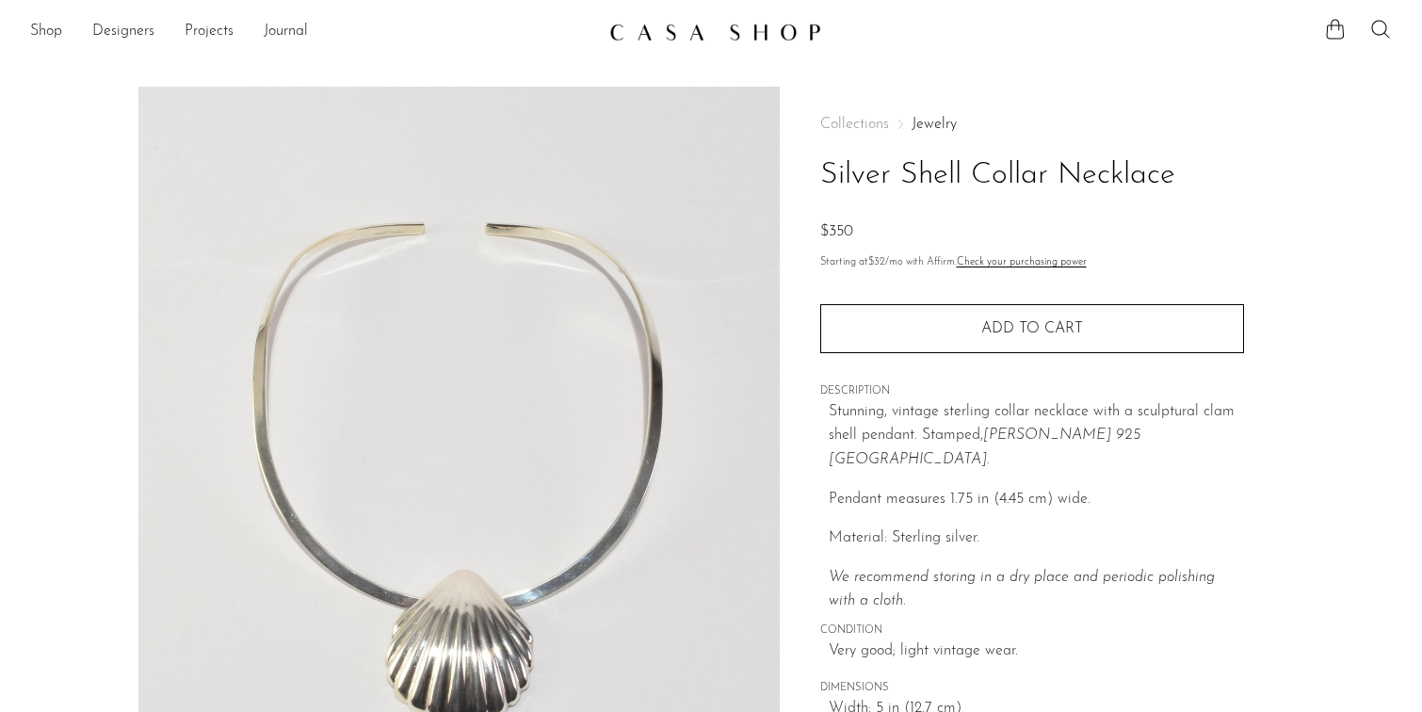 This screenshot has height=712, width=1422. I want to click on a: Check your purchasing power - Learn more about Affirm Financing (opens in modal), so click(1022, 262).